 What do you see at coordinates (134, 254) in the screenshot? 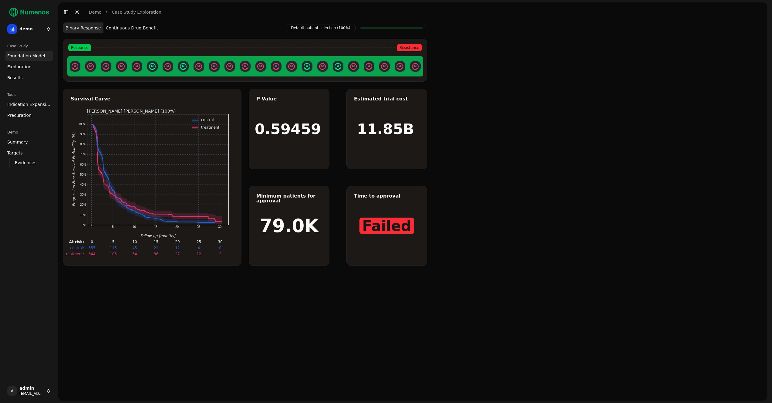
I see `text: 64` at bounding box center [134, 254].